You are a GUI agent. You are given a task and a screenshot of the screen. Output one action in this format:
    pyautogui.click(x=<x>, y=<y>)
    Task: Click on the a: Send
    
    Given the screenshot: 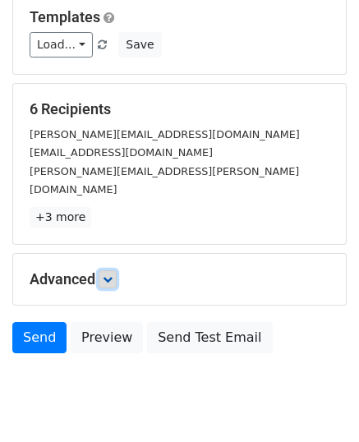 What is the action you would take?
    pyautogui.click(x=39, y=338)
    